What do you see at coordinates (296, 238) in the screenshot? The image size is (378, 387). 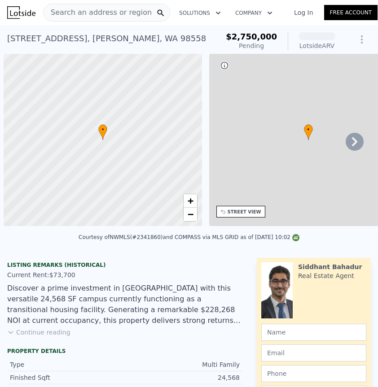 I see `img: NWMLS Logo` at bounding box center [296, 238].